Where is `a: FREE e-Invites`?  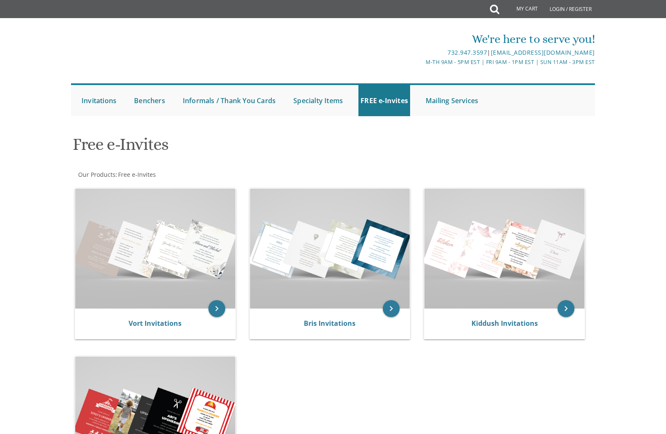
a: FREE e-Invites is located at coordinates (384, 100).